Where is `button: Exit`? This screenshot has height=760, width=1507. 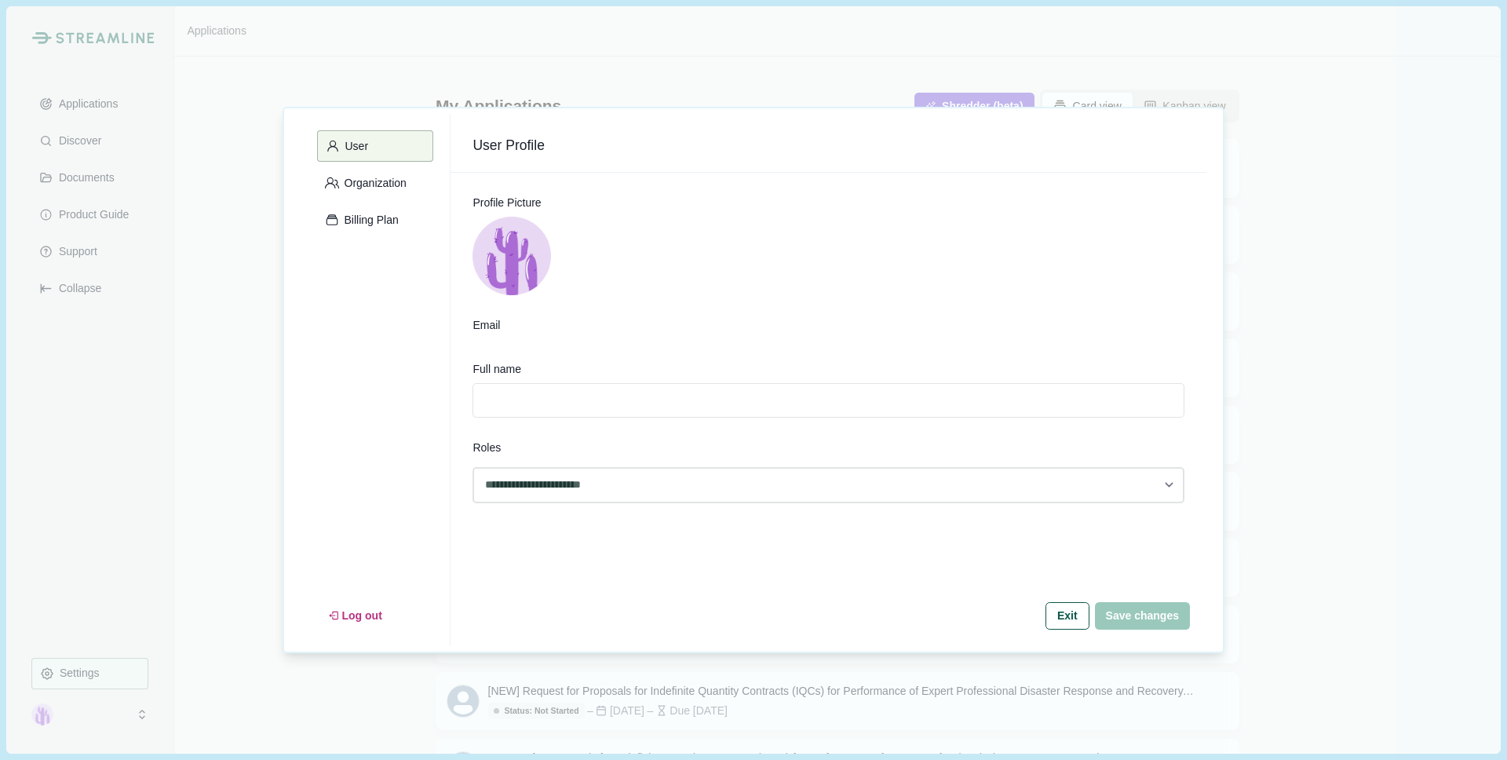 button: Exit is located at coordinates (1067, 615).